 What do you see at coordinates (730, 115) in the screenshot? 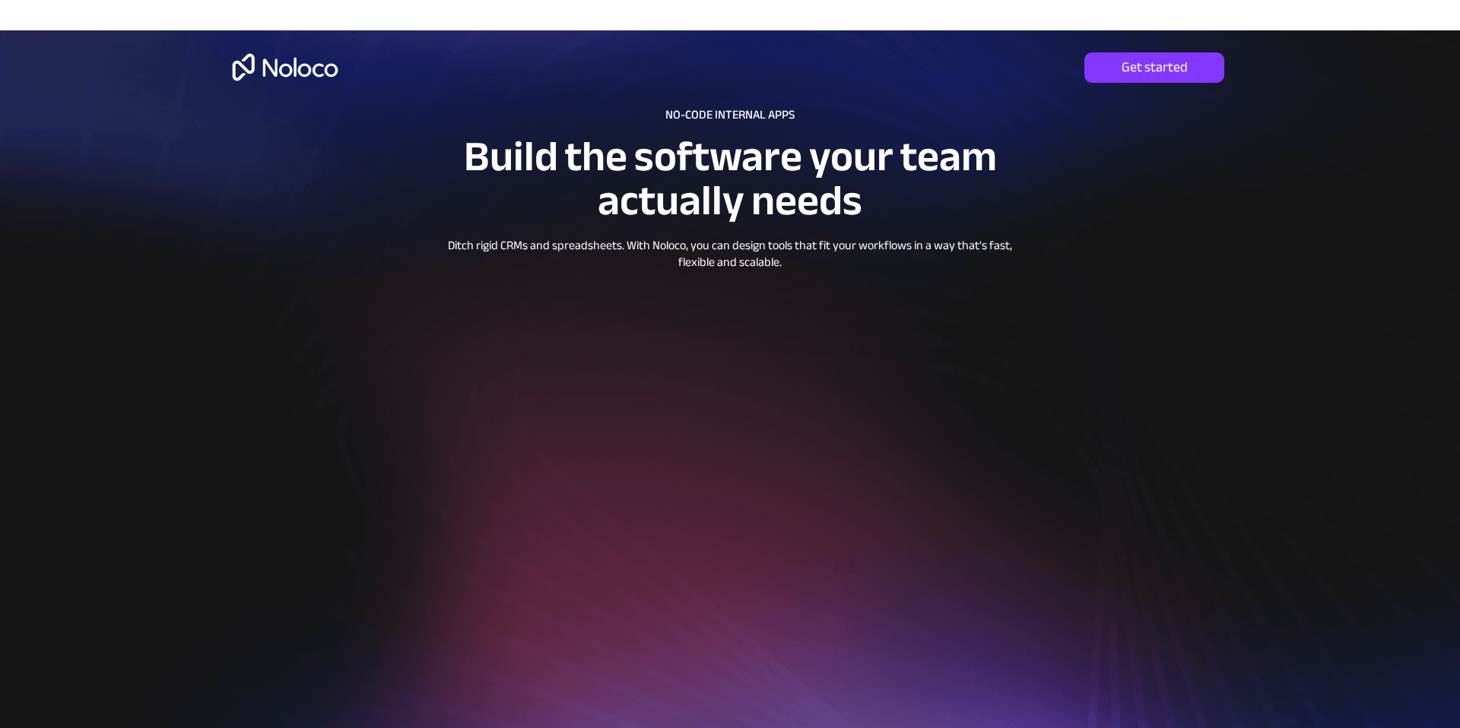
I see `span: NO-CODE INTERNAL APPS` at bounding box center [730, 115].